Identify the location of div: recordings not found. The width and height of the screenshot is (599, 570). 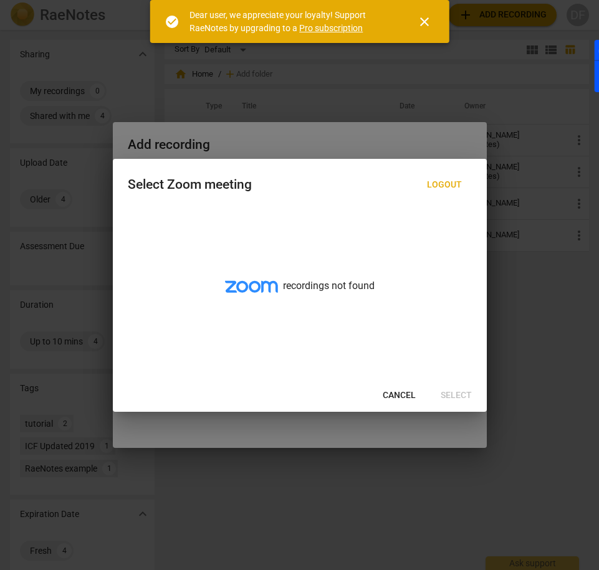
(300, 294).